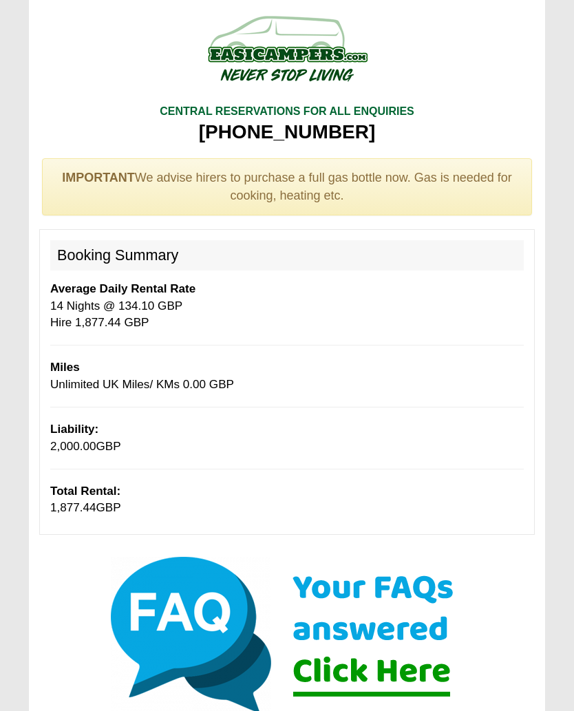 The height and width of the screenshot is (711, 574). Describe the element at coordinates (73, 446) in the screenshot. I see `span: 2,000.00` at that location.